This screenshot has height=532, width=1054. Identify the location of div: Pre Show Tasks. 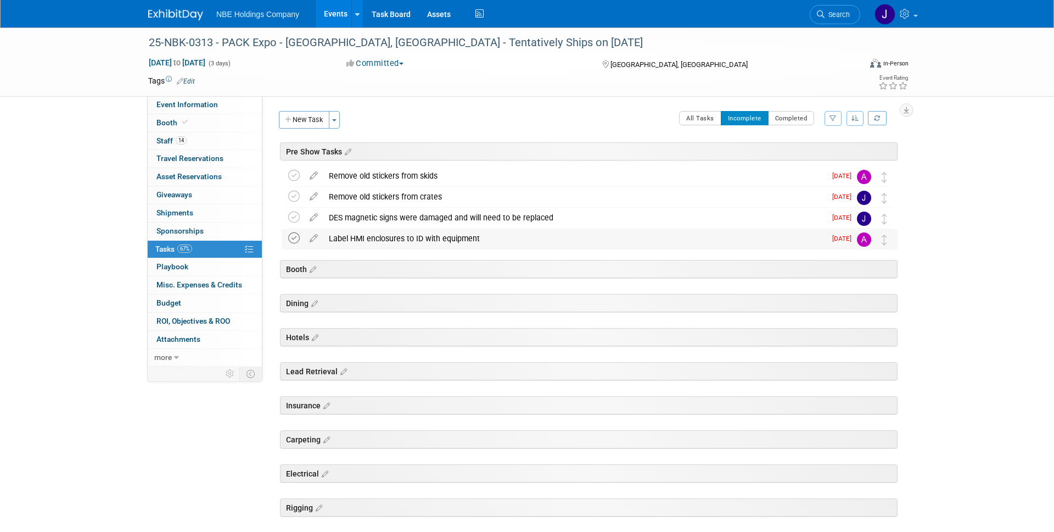
(589, 151).